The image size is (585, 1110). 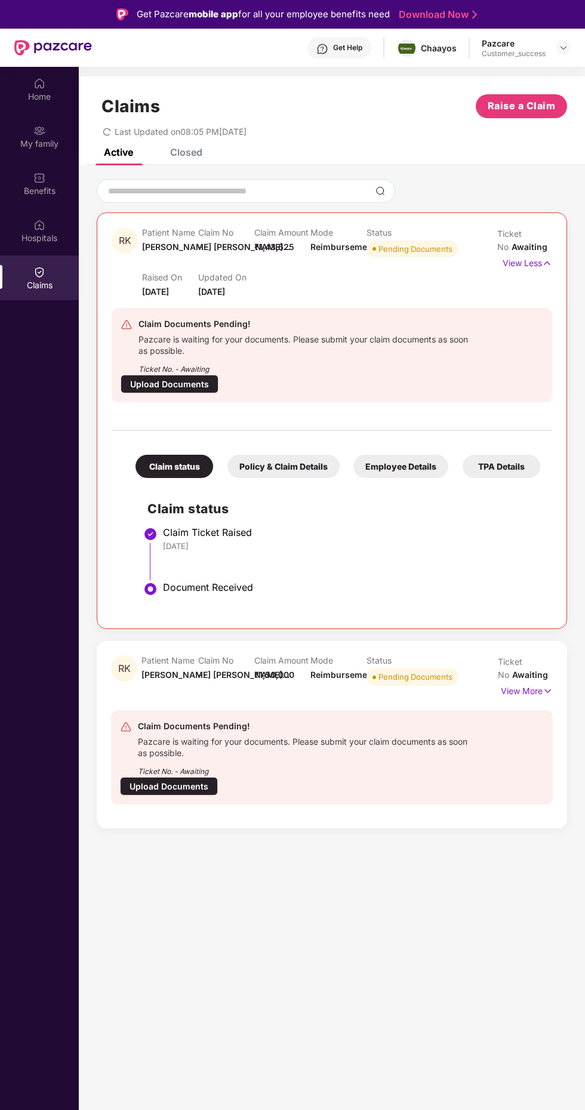 I want to click on h2: Claim status, so click(x=344, y=508).